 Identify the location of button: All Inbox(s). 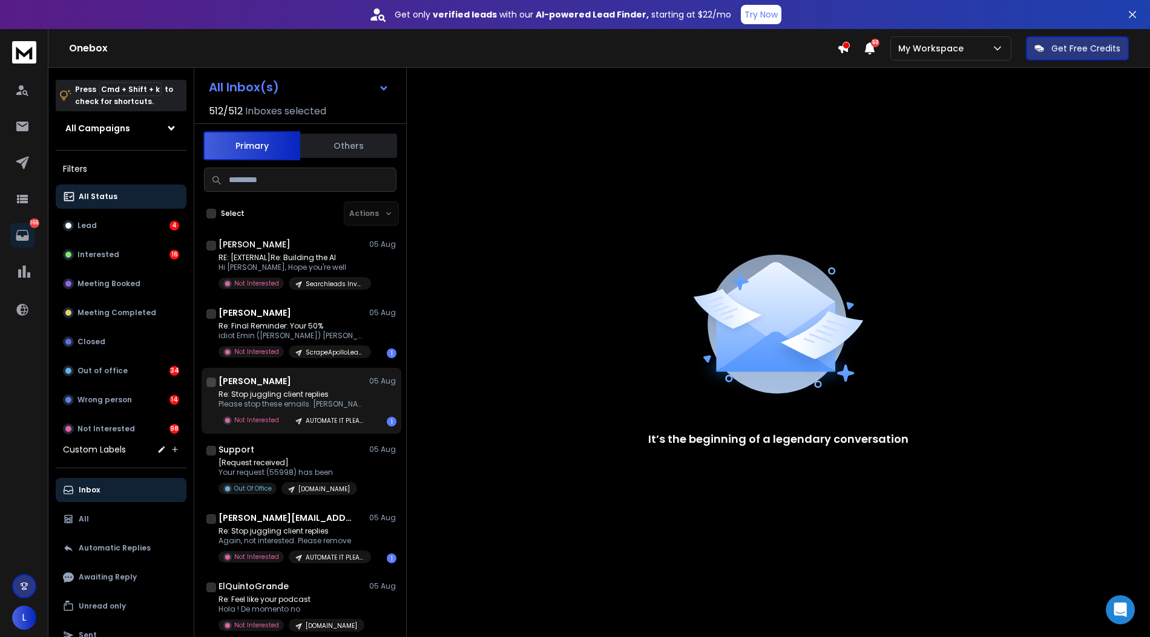
(299, 87).